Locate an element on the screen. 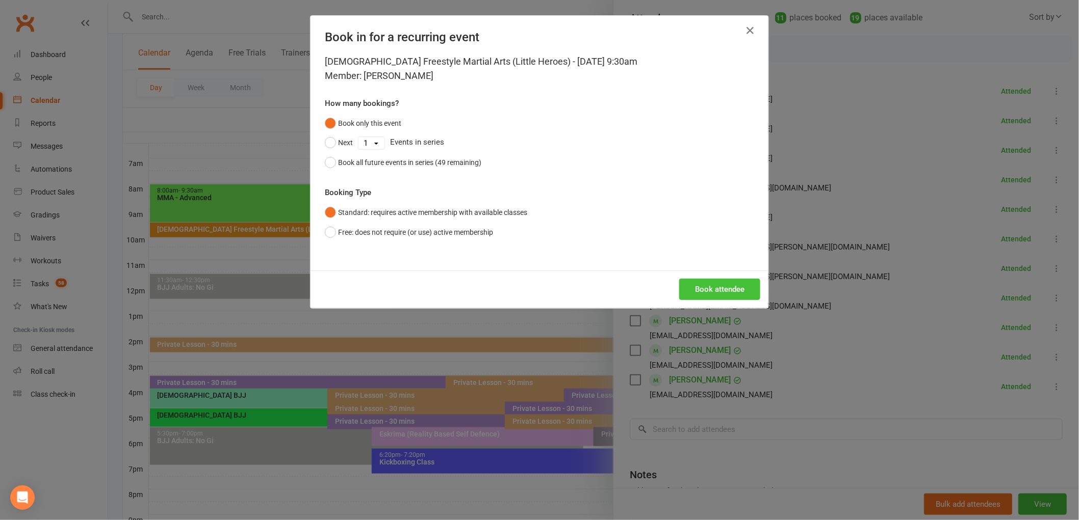  button: Standard: requires active membership with available classes is located at coordinates (426, 213).